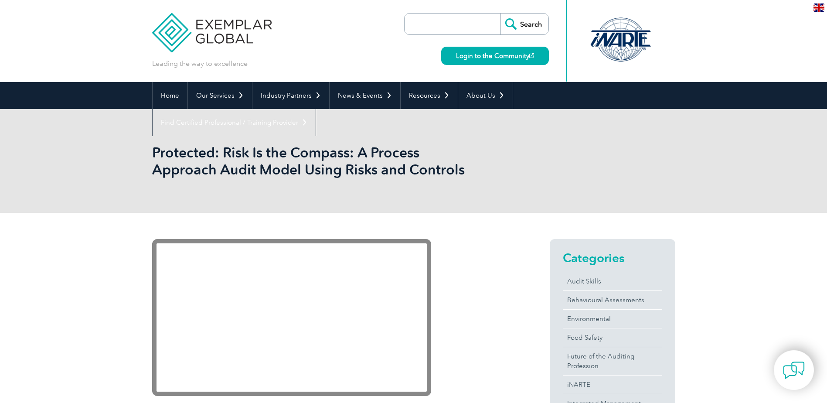  Describe the element at coordinates (613, 300) in the screenshot. I see `a: Behavioural Assessments` at that location.